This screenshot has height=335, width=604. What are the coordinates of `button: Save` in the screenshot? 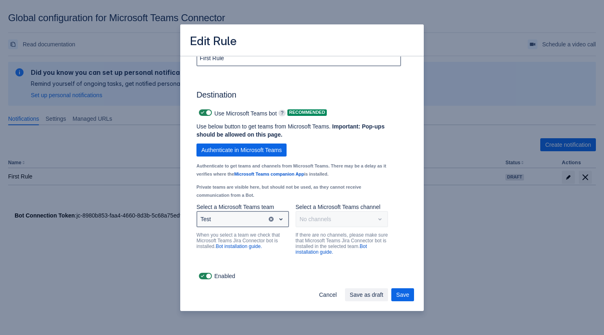 It's located at (403, 295).